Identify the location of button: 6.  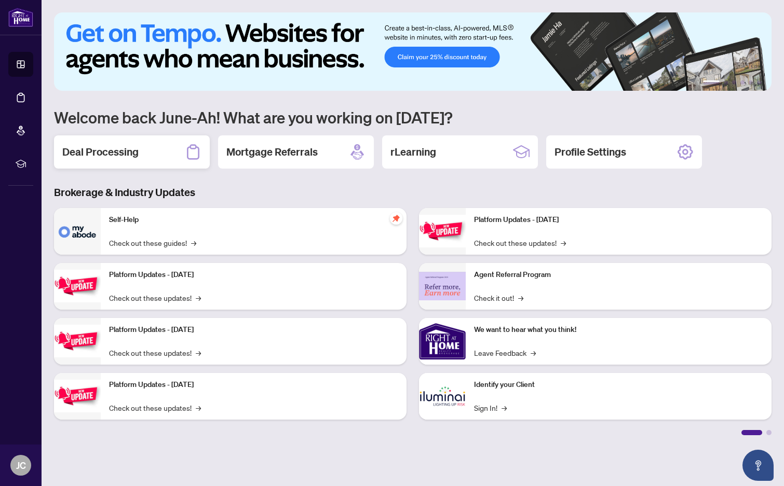
(759, 83).